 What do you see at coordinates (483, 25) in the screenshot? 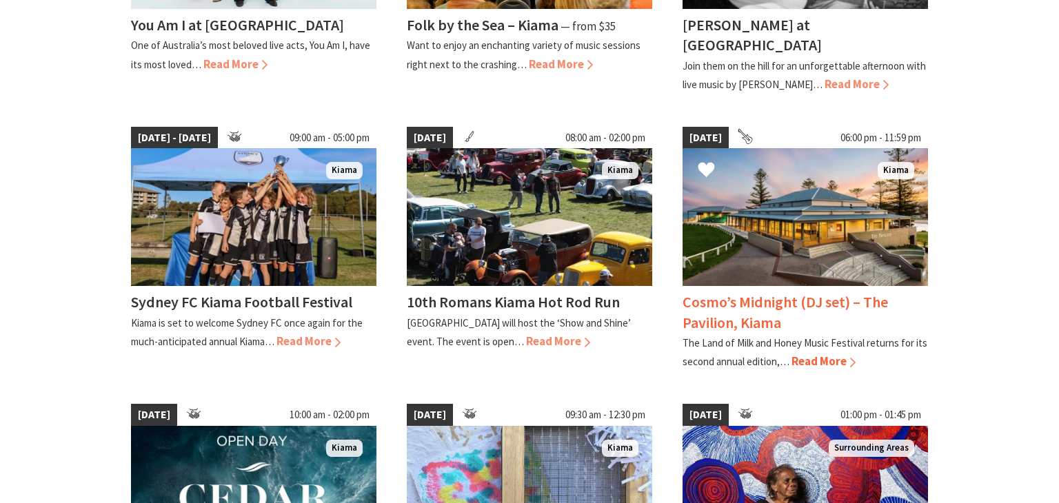
I see `h4: Folk by the Sea – Kiama` at bounding box center [483, 25].